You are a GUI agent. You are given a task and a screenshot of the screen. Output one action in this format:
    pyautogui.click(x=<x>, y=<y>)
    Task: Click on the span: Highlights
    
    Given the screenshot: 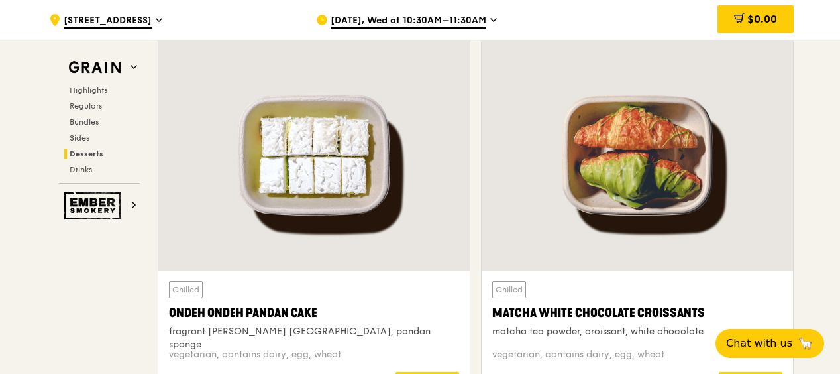 What is the action you would take?
    pyautogui.click(x=88, y=90)
    